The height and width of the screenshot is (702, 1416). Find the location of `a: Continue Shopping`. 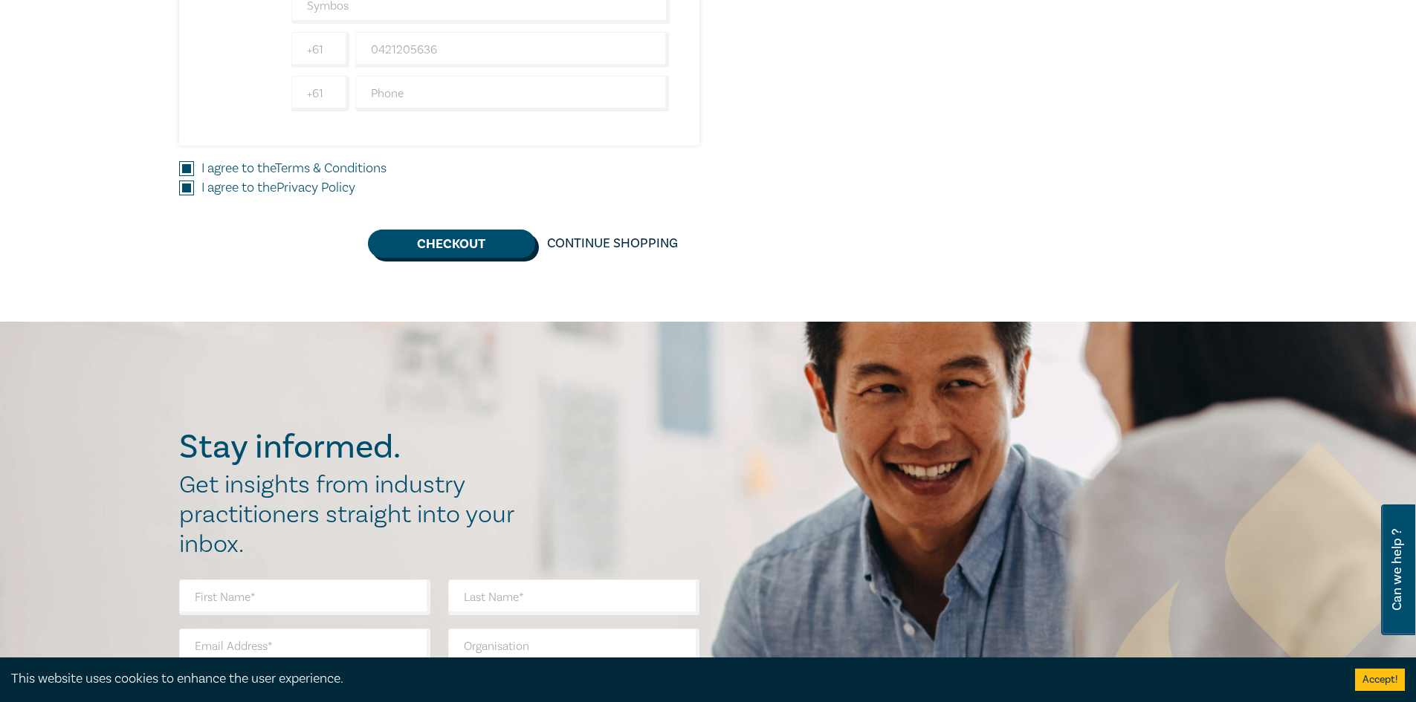

a: Continue Shopping is located at coordinates (612, 244).